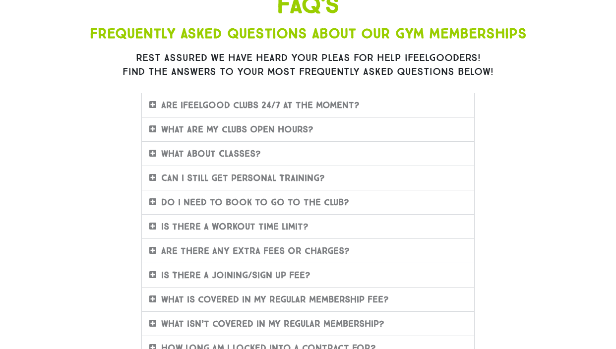 Image resolution: width=616 pixels, height=349 pixels. I want to click on div: Can I still get Personal Training?, so click(308, 178).